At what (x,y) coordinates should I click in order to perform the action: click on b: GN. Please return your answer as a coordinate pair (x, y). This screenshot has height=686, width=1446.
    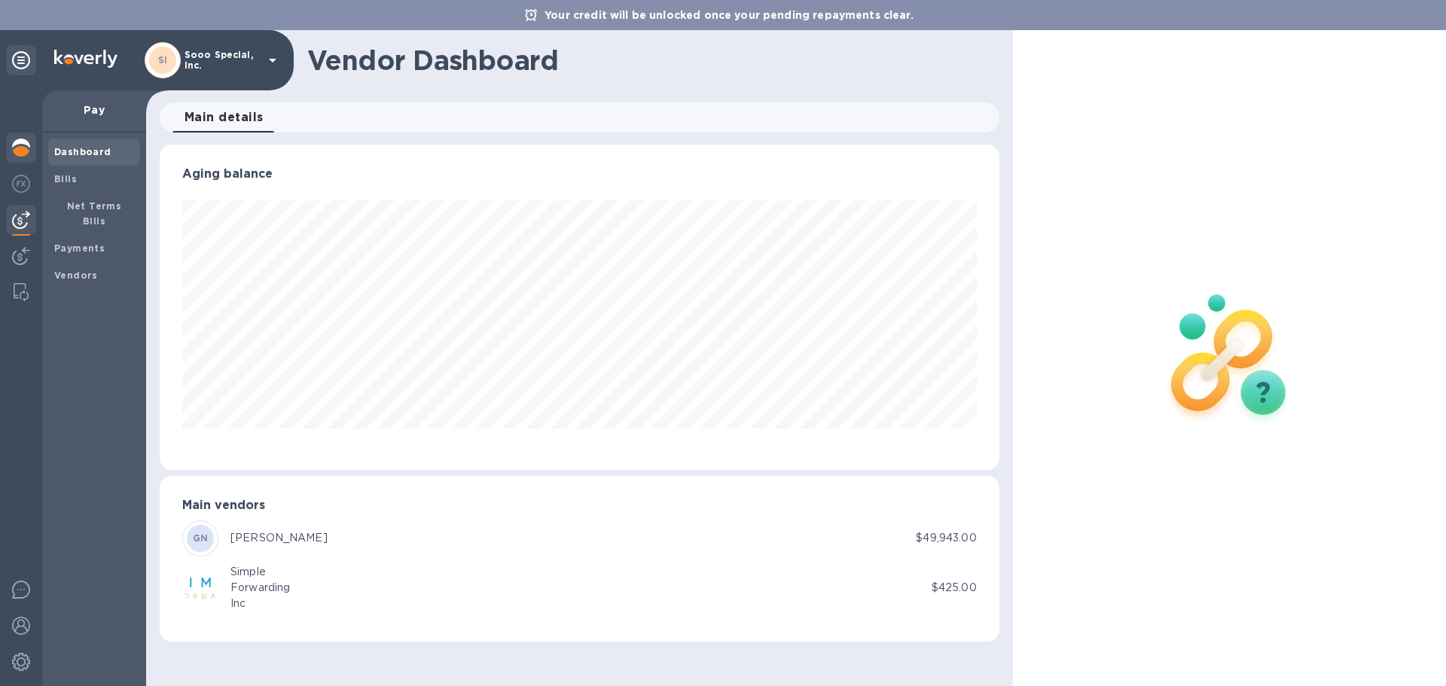
    Looking at the image, I should click on (200, 538).